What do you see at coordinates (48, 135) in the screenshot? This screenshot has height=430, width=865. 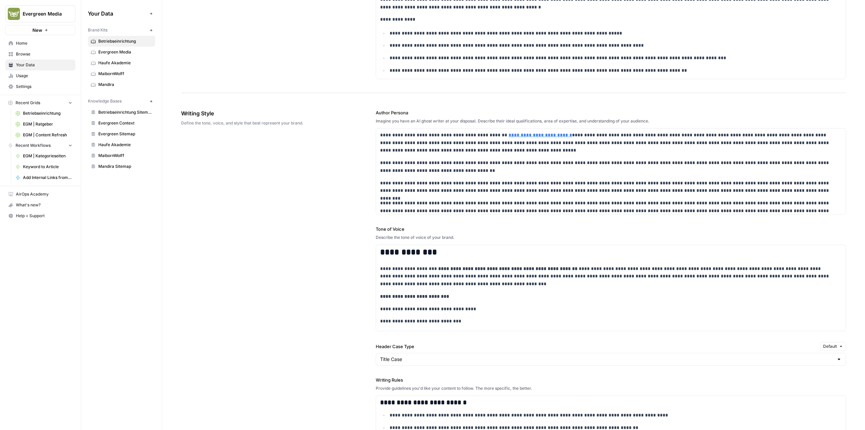 I see `span: EGM | Content Refresh` at bounding box center [48, 135].